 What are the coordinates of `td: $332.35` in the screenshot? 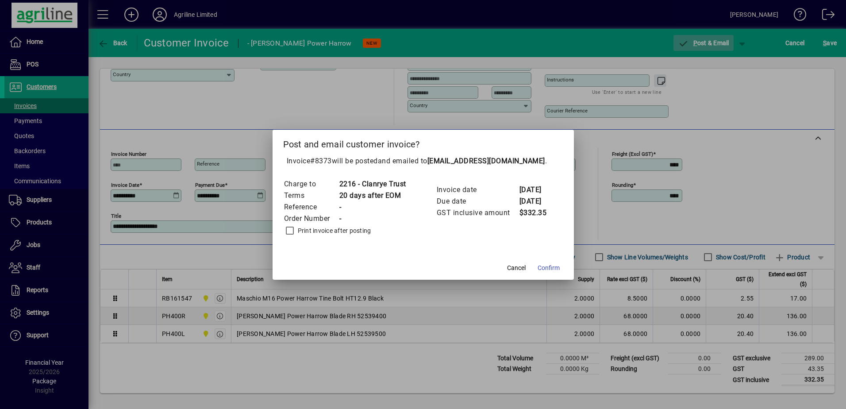 It's located at (537, 213).